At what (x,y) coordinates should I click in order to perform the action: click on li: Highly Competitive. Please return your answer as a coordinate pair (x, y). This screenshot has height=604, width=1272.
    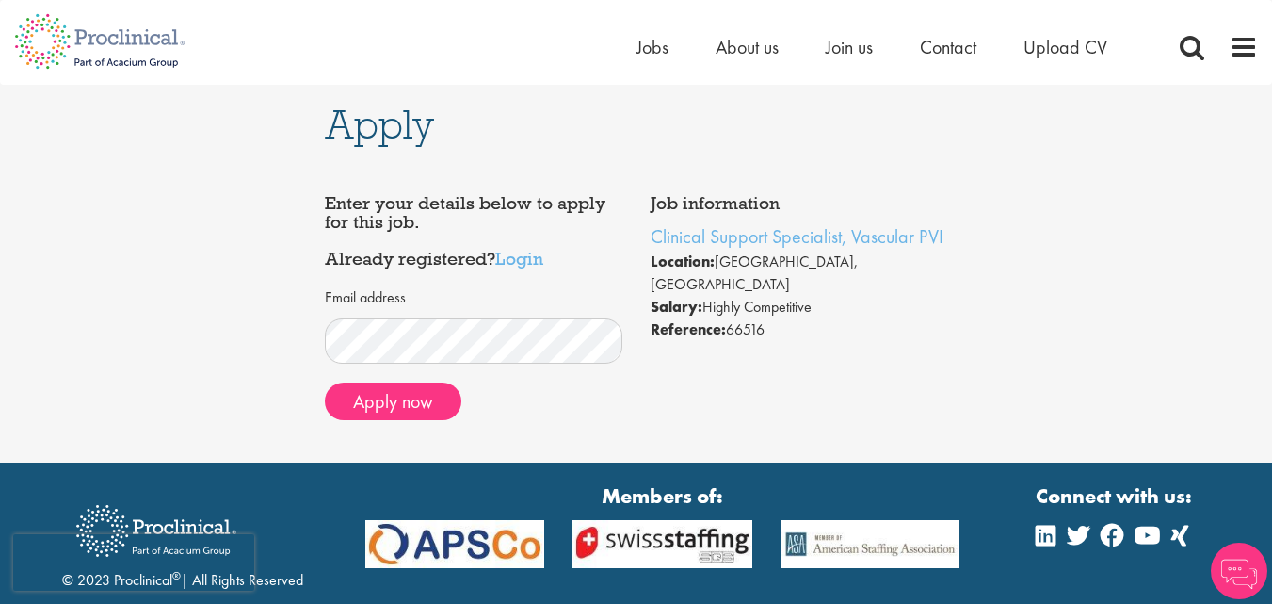
    Looking at the image, I should click on (798, 307).